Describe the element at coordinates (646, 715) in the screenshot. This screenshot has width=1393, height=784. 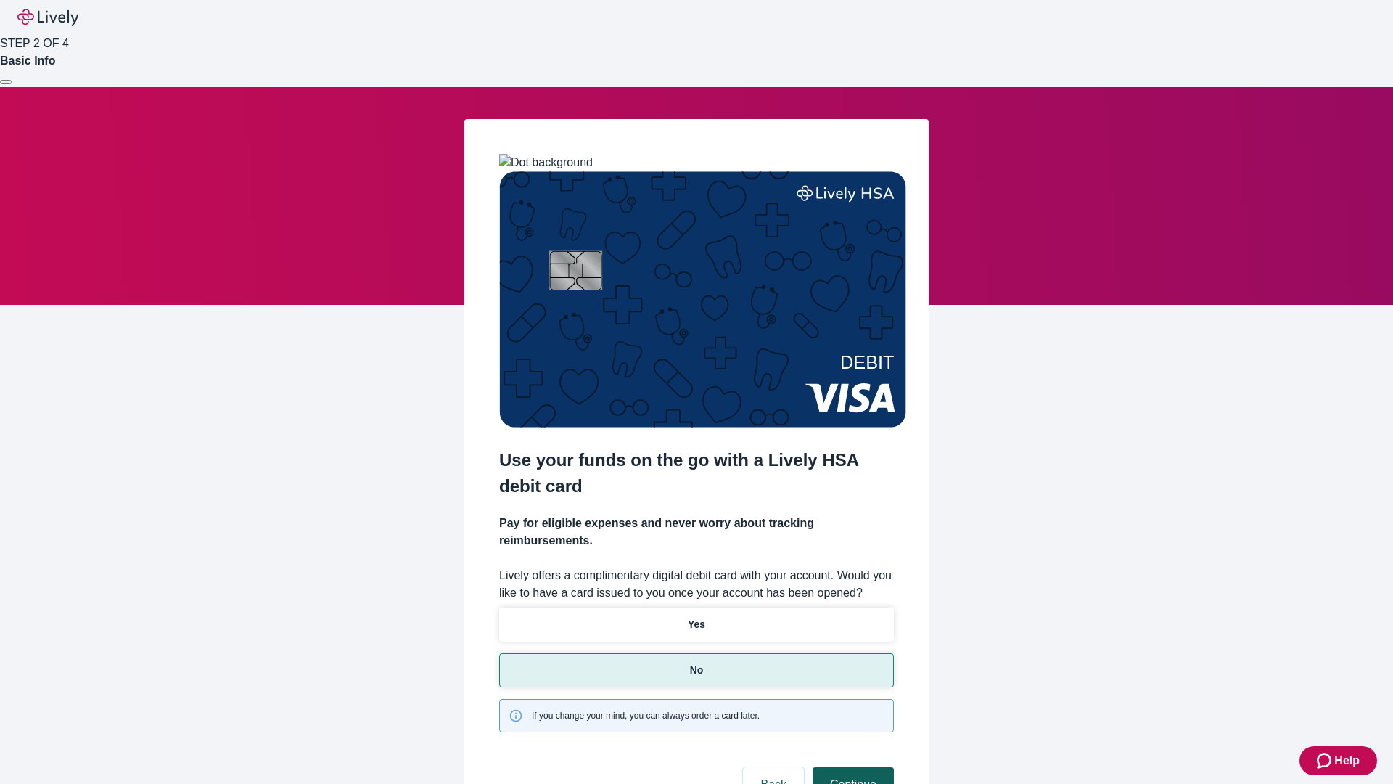
I see `span: If you change your mind, you can always order a card later.` at that location.